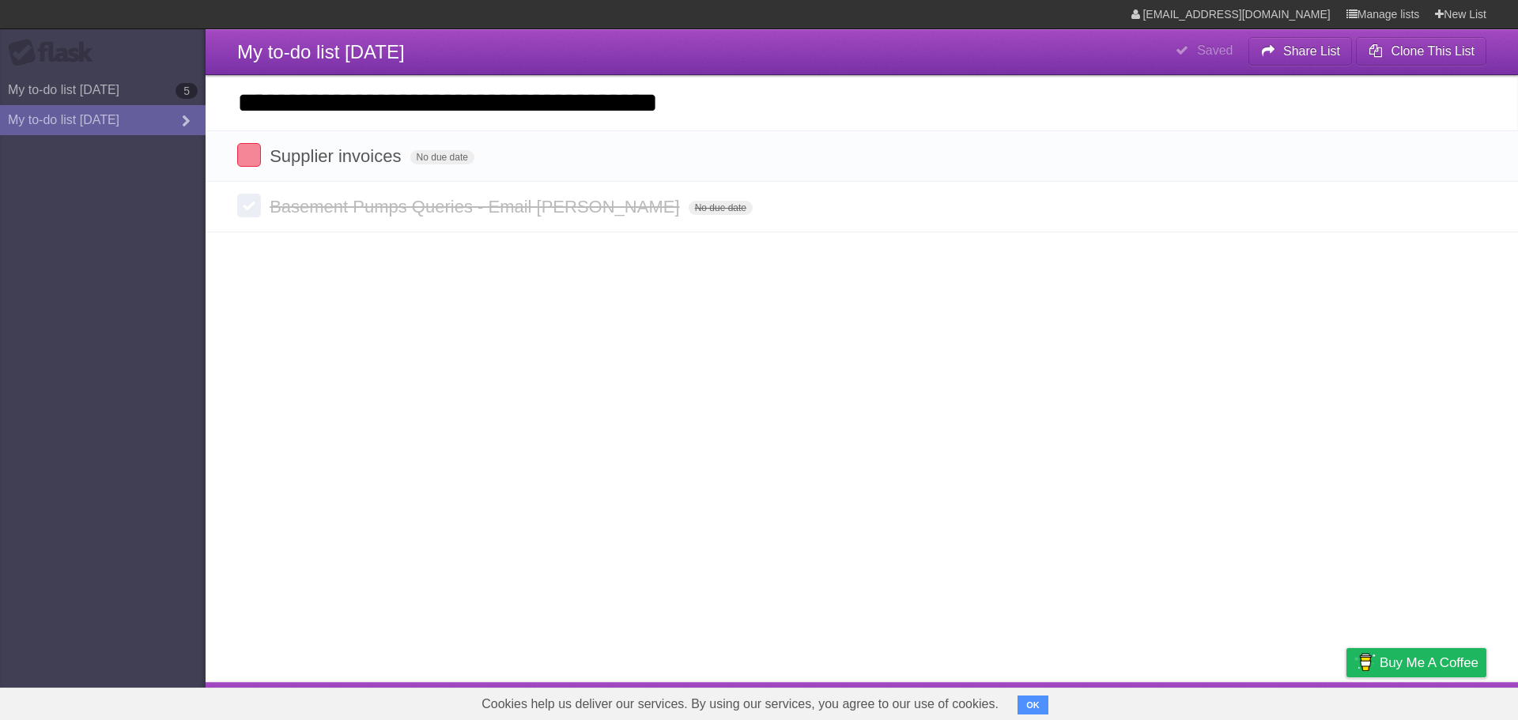  I want to click on span: Supplier invoices, so click(337, 156).